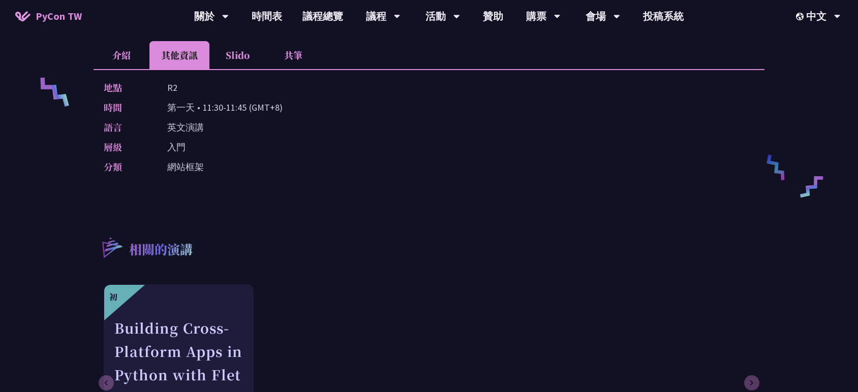 This screenshot has width=858, height=392. Describe the element at coordinates (113, 297) in the screenshot. I see `div: 初` at that location.